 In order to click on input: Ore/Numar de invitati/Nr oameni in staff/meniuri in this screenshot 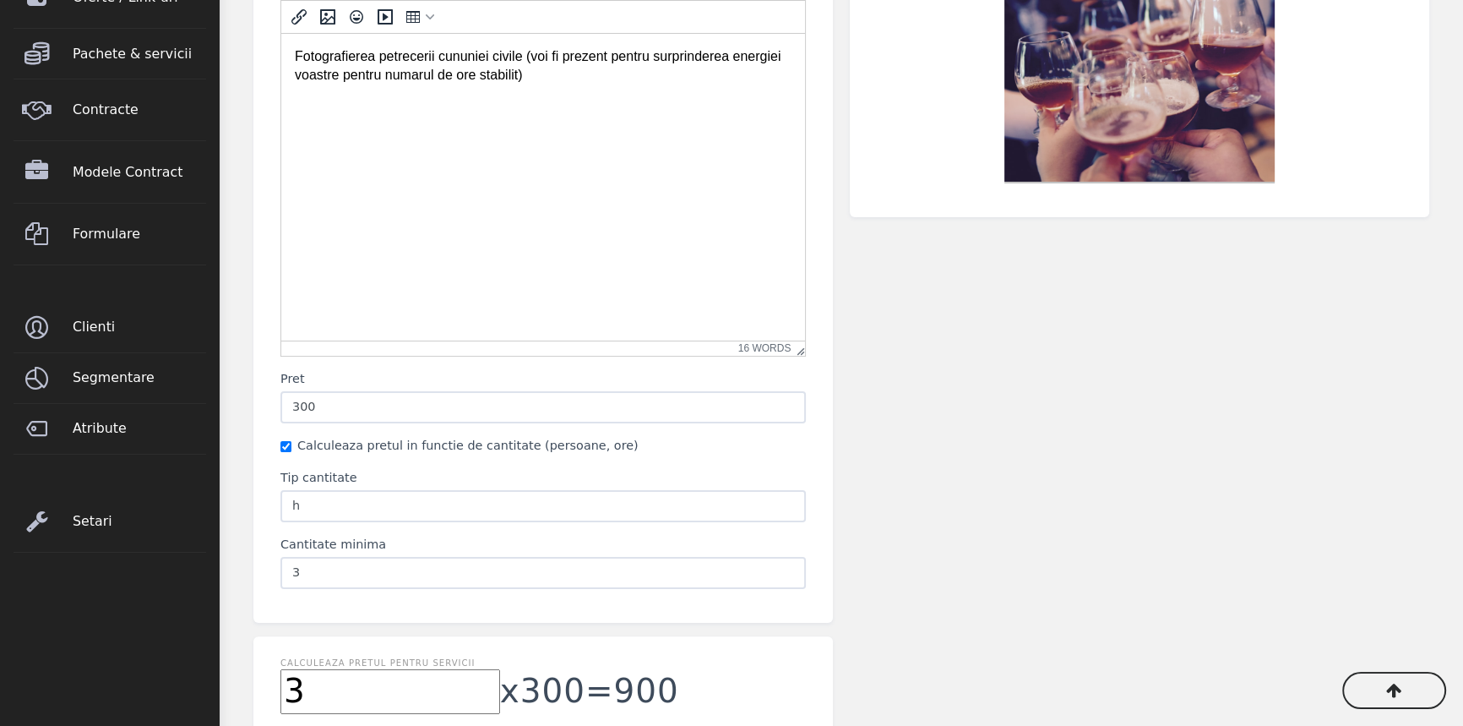, I will do `click(543, 506)`.